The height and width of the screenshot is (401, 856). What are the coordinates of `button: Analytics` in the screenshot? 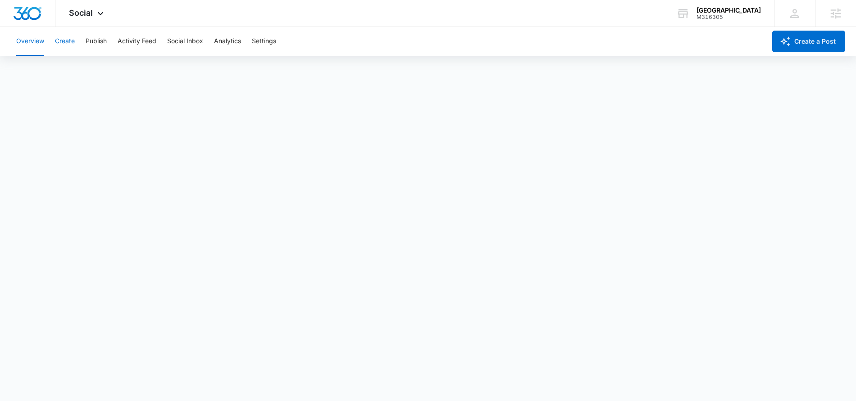 It's located at (228, 41).